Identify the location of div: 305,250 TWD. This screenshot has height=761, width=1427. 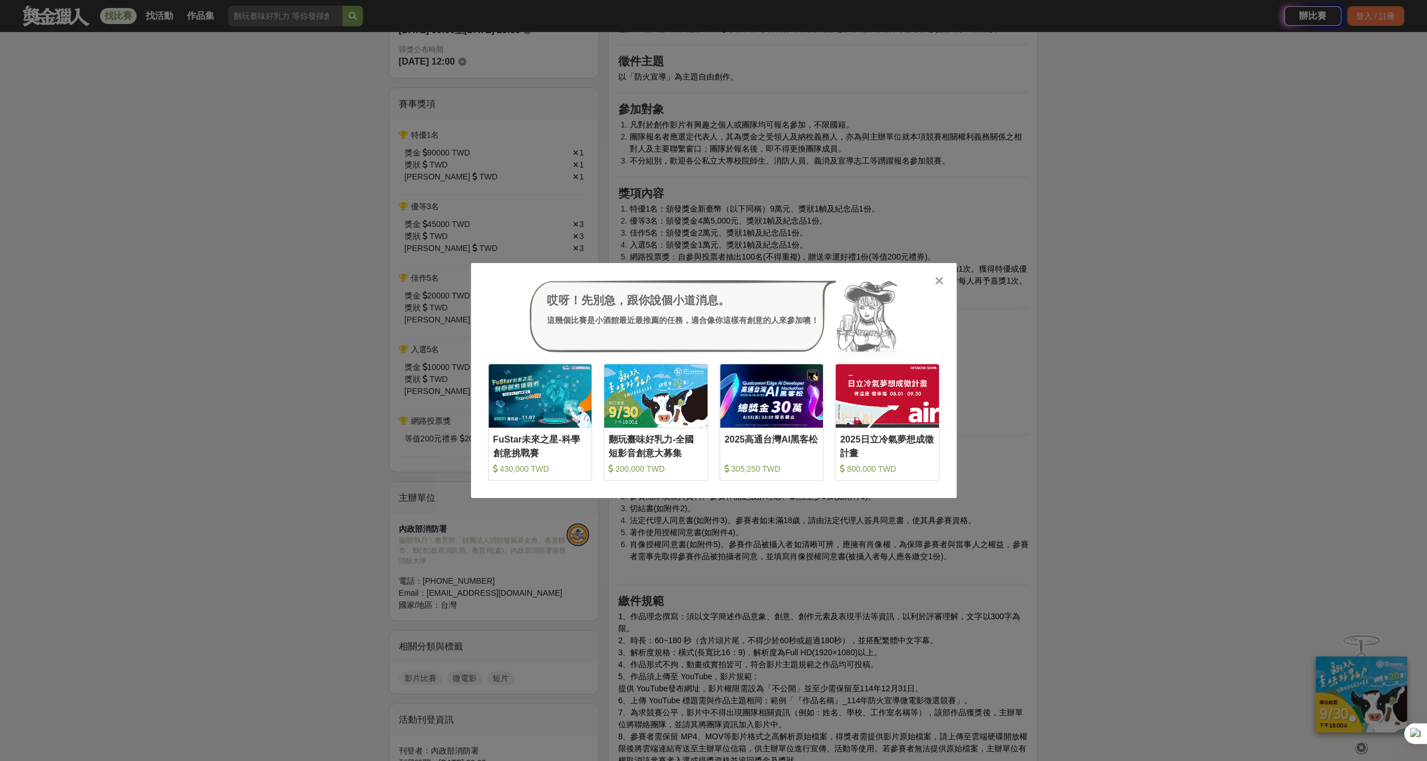
(771, 469).